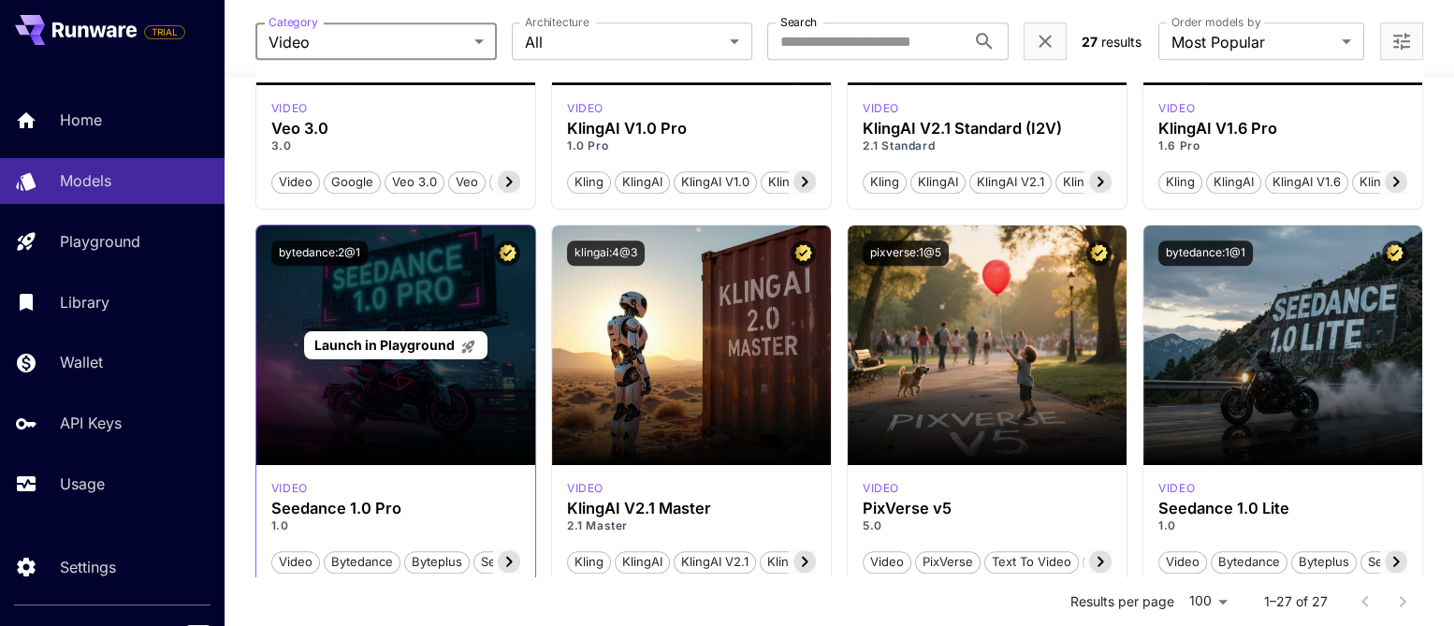 The image size is (1454, 626). Describe the element at coordinates (1249, 561) in the screenshot. I see `button: Bytedance` at that location.